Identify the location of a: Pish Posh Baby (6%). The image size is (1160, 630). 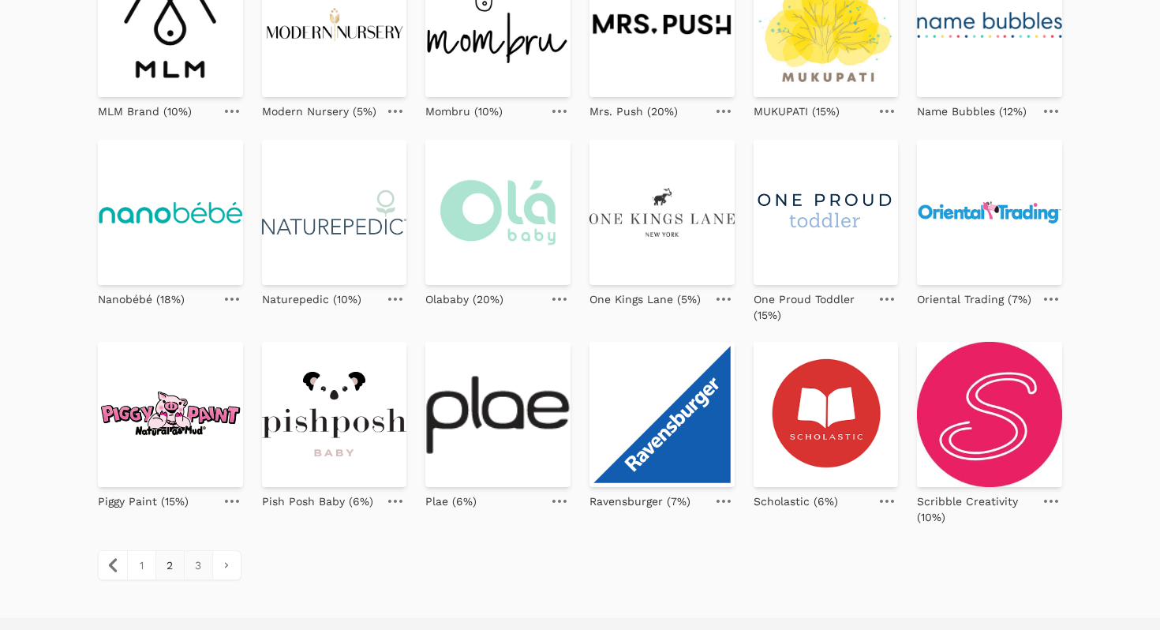
(317, 498).